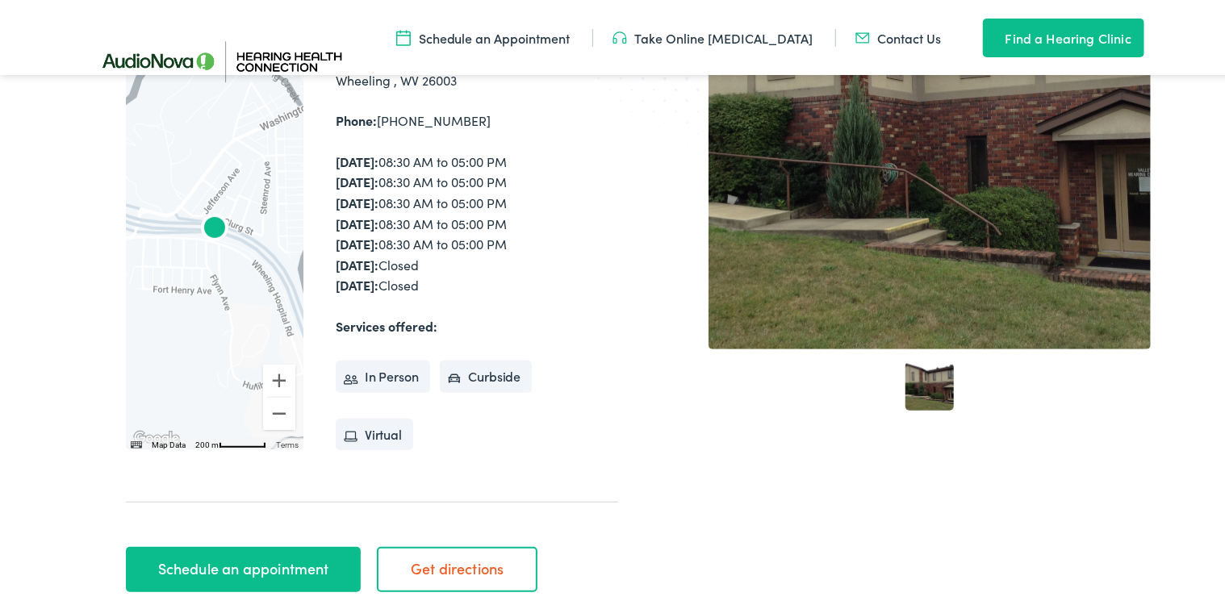 This screenshot has height=601, width=1225. What do you see at coordinates (356, 118) in the screenshot?
I see `strong: Phone:` at bounding box center [356, 118].